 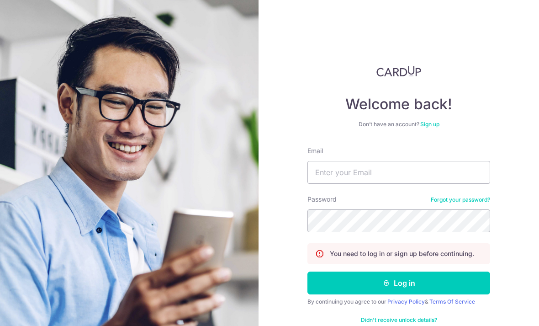 What do you see at coordinates (399, 124) in the screenshot?
I see `div: Don’t have an account?` at bounding box center [399, 124].